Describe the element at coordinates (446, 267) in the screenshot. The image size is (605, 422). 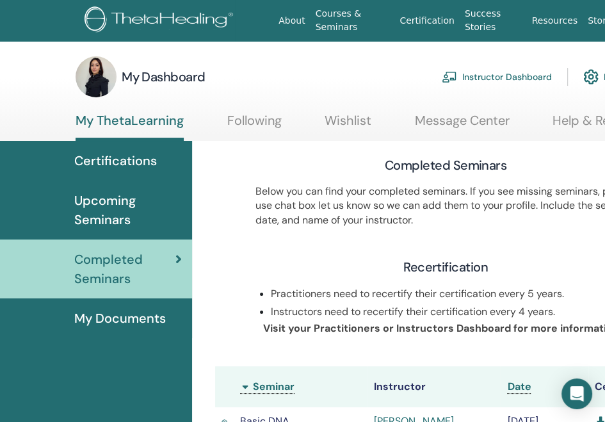
I see `h3: Recertification` at that location.